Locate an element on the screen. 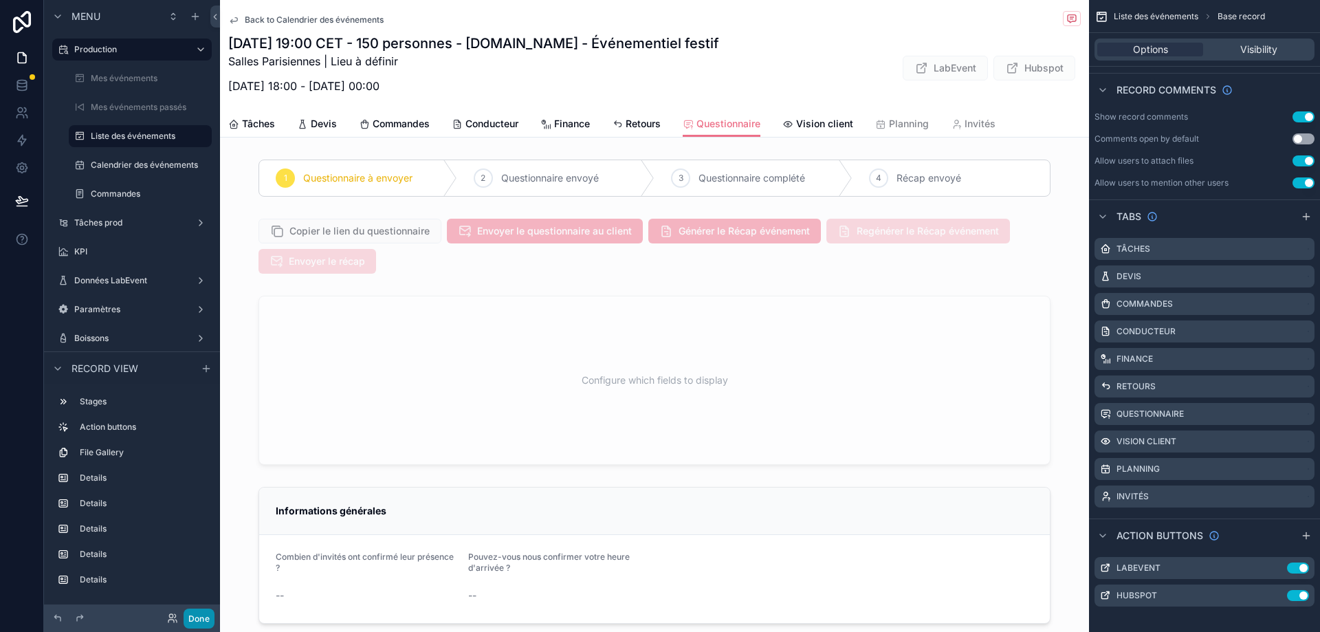 The width and height of the screenshot is (1320, 632). span: Tabs is located at coordinates (1129, 217).